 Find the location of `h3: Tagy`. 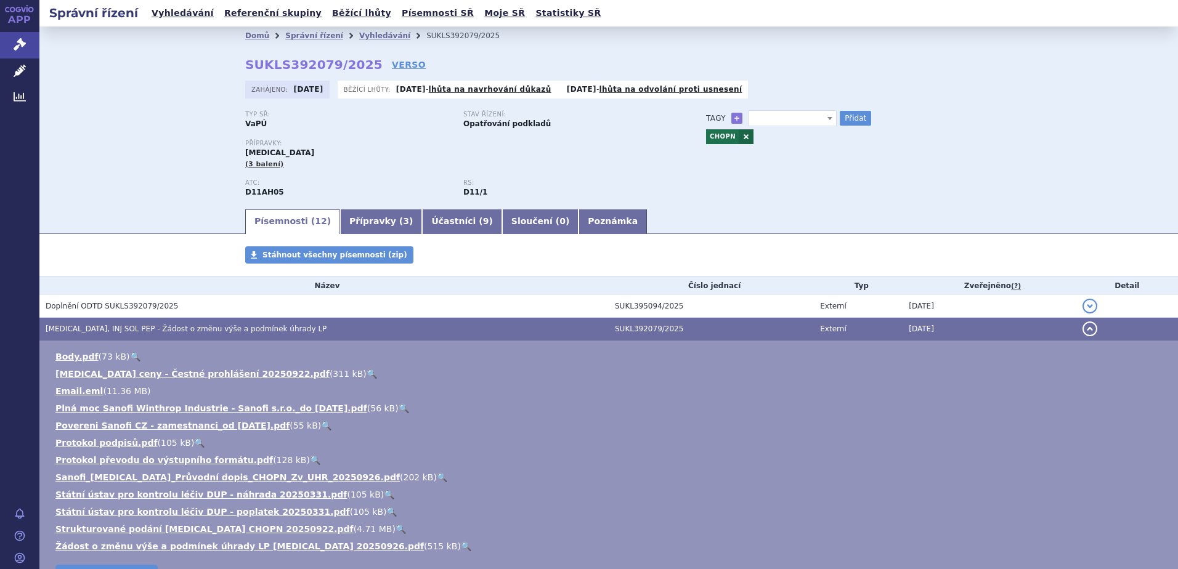

h3: Tagy is located at coordinates (716, 118).